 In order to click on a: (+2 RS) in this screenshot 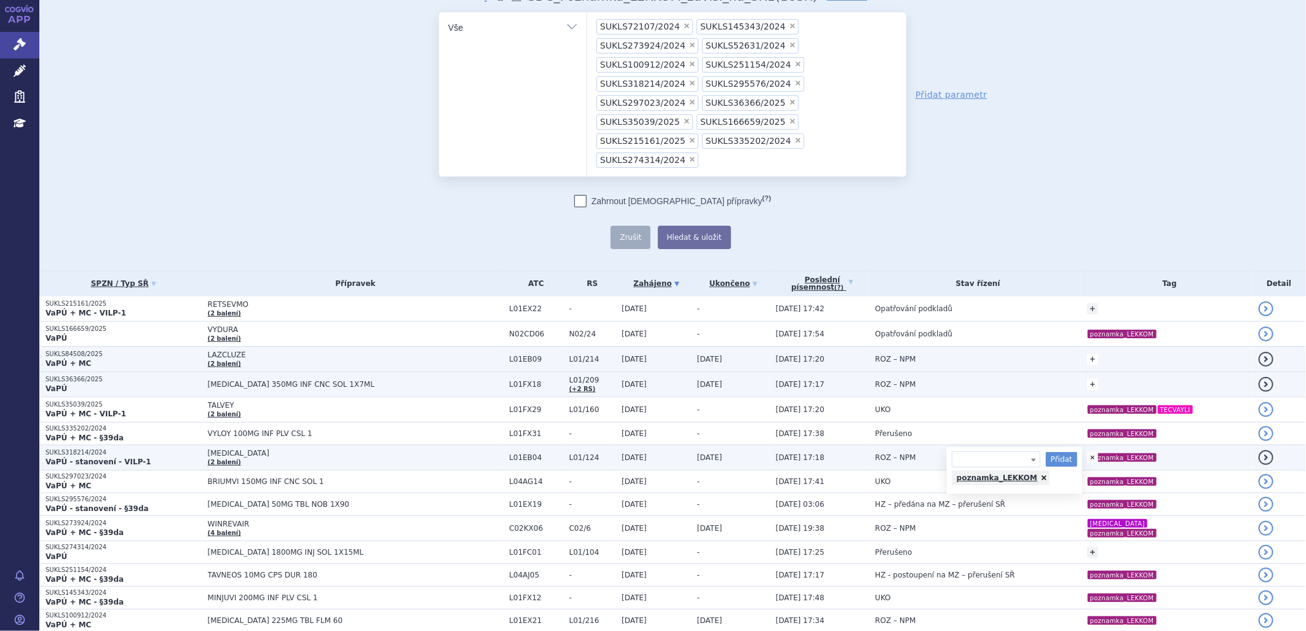, I will do `click(582, 389)`.